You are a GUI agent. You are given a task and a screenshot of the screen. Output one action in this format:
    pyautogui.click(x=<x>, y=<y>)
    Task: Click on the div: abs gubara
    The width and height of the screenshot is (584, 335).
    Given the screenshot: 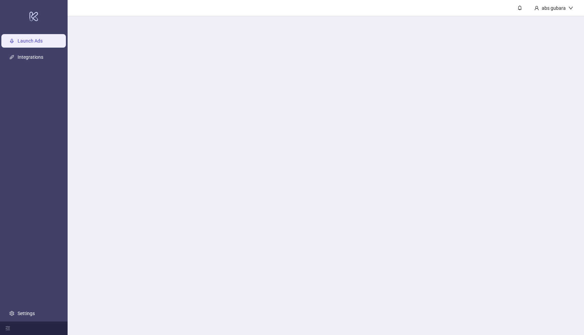 What is the action you would take?
    pyautogui.click(x=553, y=8)
    